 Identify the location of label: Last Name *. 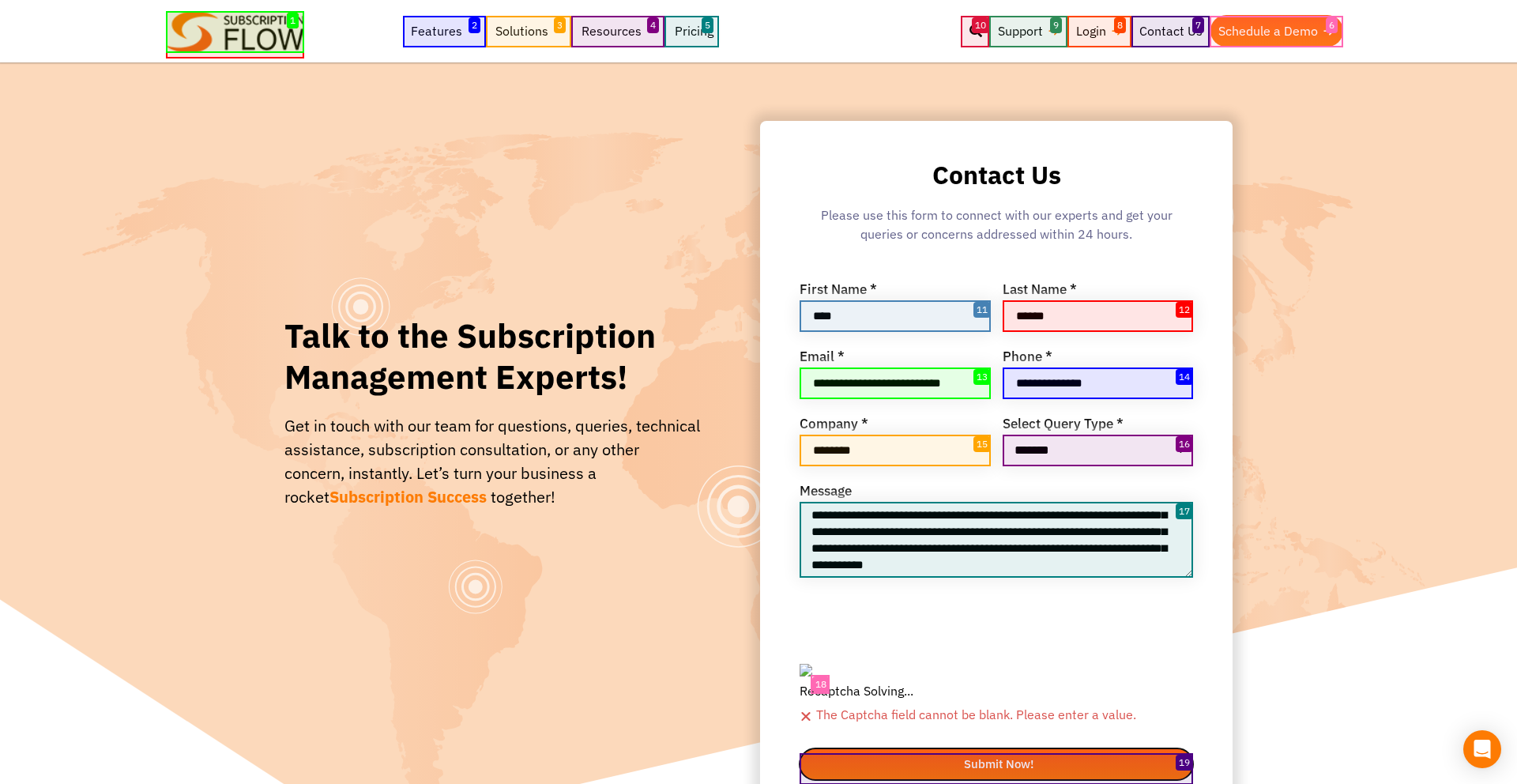
(1040, 291).